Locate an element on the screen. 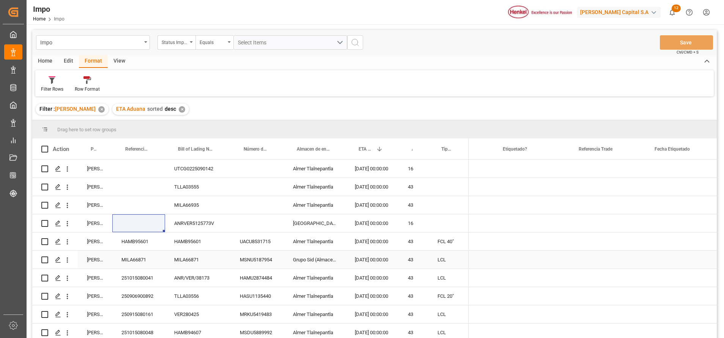 The height and width of the screenshot is (338, 724). span: Ctrl/CMD + S is located at coordinates (687, 52).